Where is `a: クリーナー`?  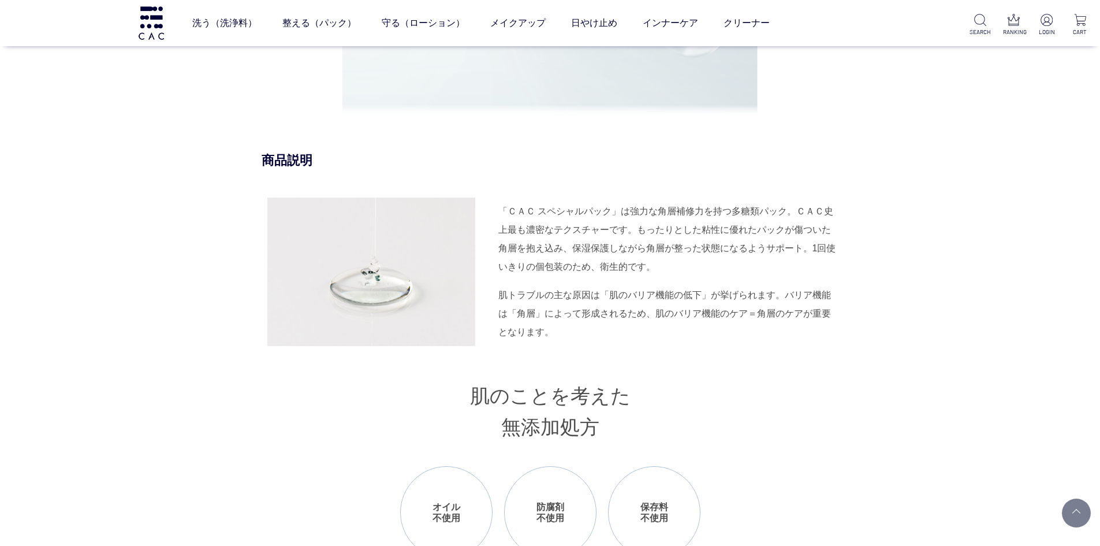 a: クリーナー is located at coordinates (747, 23).